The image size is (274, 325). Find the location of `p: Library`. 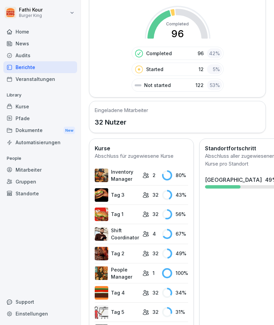

p: Library is located at coordinates (40, 95).